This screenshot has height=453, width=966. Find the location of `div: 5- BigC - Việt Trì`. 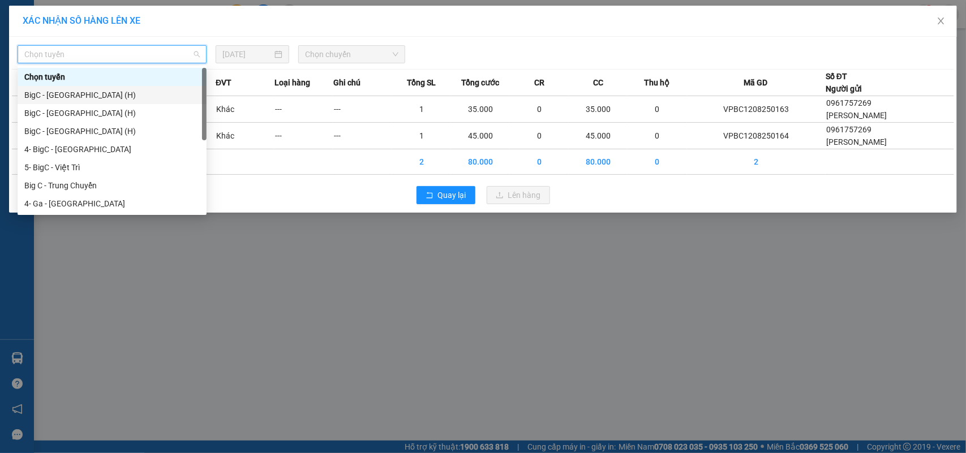

div: 5- BigC - Việt Trì is located at coordinates (112, 168).